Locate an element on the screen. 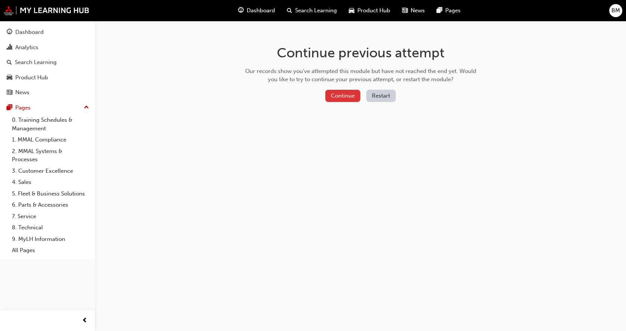 The height and width of the screenshot is (331, 626). a: Dashboard is located at coordinates (47, 32).